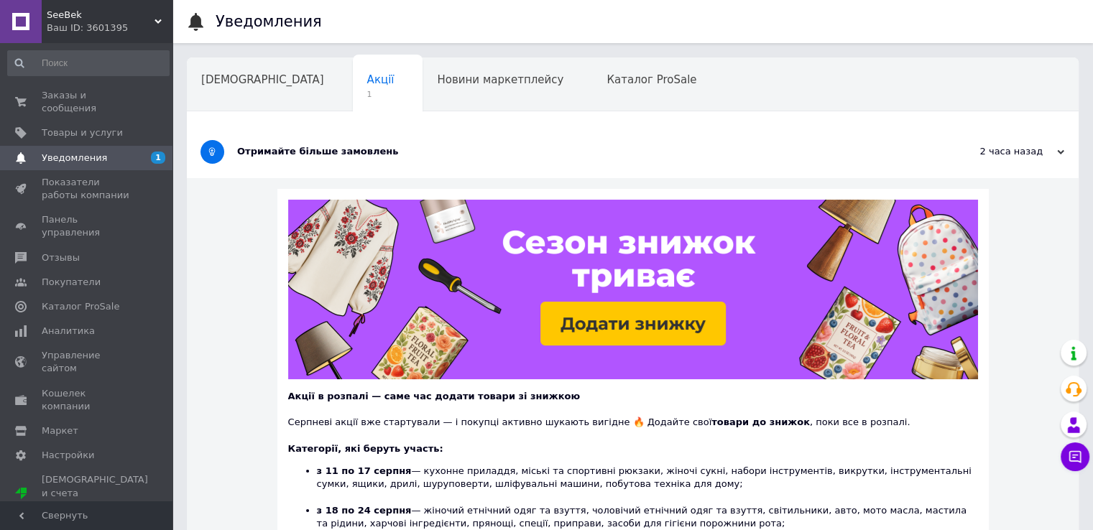  Describe the element at coordinates (761, 422) in the screenshot. I see `b: товари до знижок` at that location.